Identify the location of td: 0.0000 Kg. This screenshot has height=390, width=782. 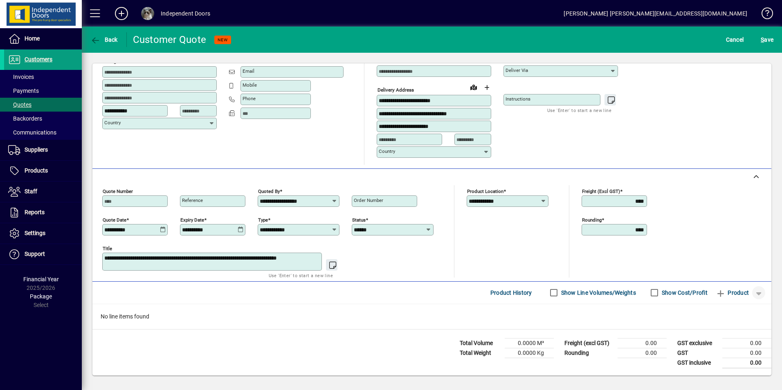
(529, 353).